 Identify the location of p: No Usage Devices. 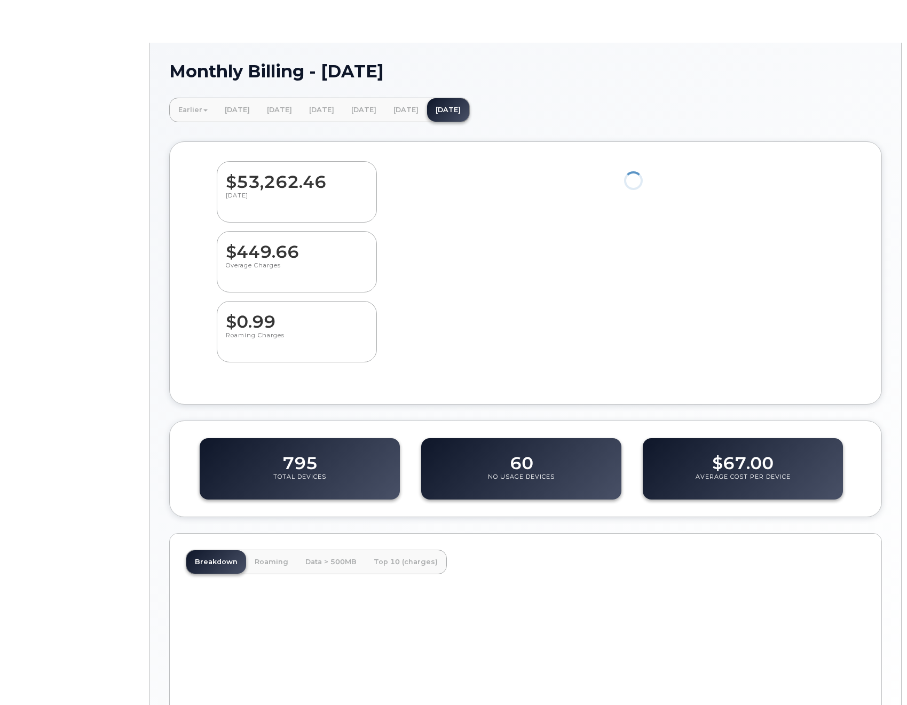
(521, 483).